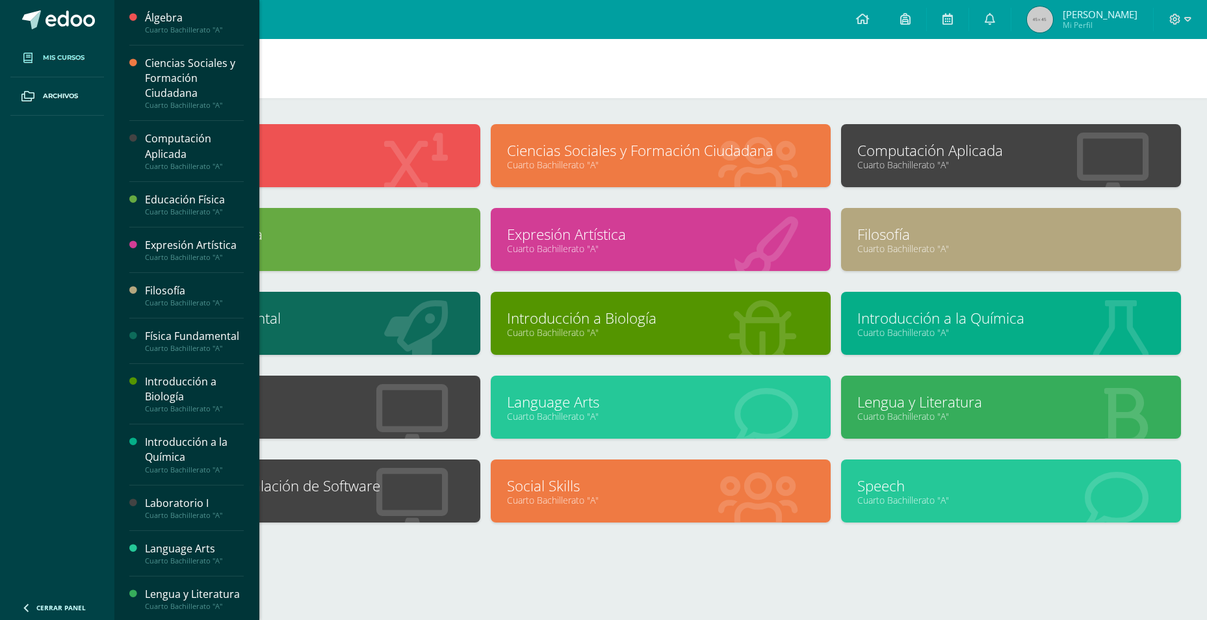 The width and height of the screenshot is (1207, 620). What do you see at coordinates (310, 402) in the screenshot?
I see `a: Laboratorio I` at bounding box center [310, 402].